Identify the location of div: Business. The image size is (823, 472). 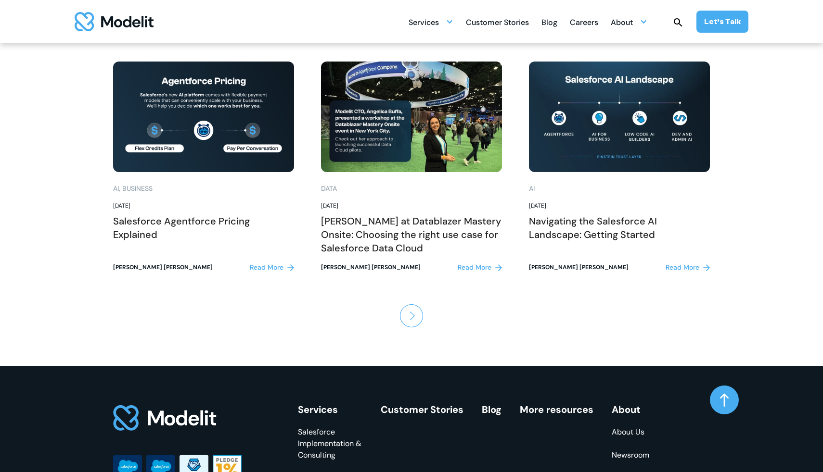
(137, 189).